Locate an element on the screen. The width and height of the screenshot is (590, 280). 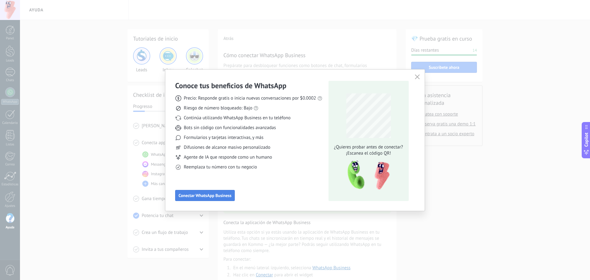
h3: Conoce tus beneficios de WhatsApp is located at coordinates (231, 85).